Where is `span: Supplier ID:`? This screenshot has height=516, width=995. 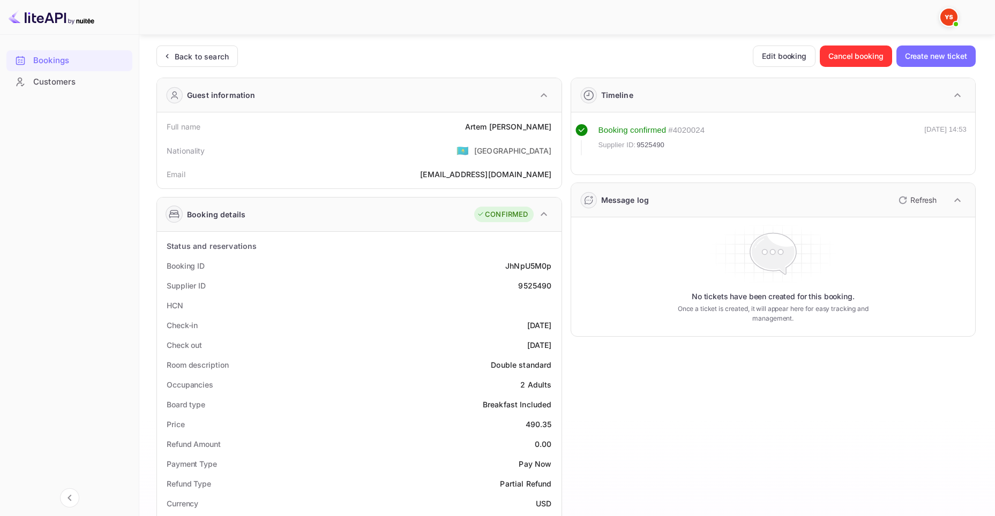
span: Supplier ID: is located at coordinates (617, 145).